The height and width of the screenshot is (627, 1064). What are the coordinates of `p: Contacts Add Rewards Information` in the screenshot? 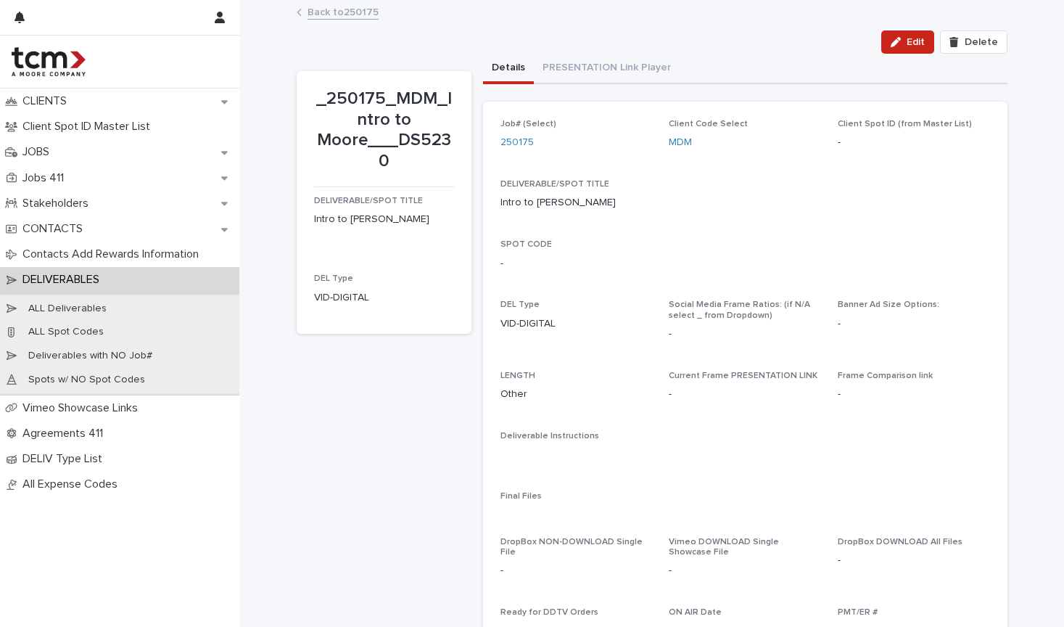 It's located at (113, 254).